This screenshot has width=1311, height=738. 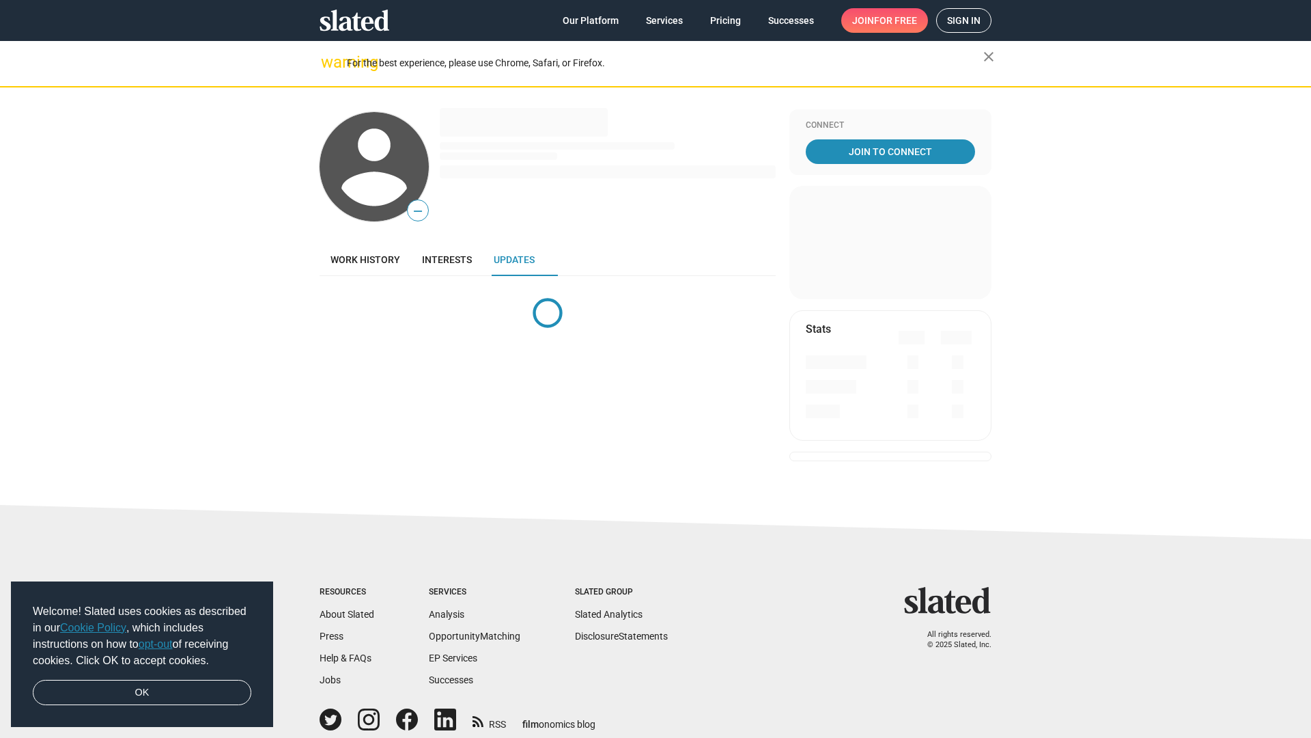 I want to click on span: Welcome! Slated uses cookies as described in our , which includes instructions on how to of recei..., so click(x=142, y=636).